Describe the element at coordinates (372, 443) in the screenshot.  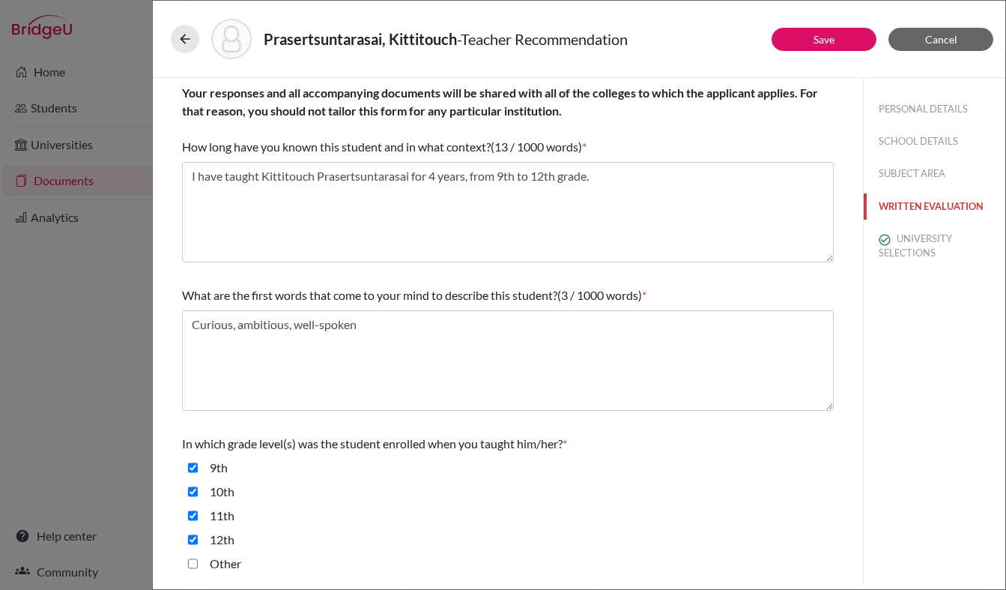
I see `span: In which grade level(s) was the student enrolled when you taught him/her?` at that location.